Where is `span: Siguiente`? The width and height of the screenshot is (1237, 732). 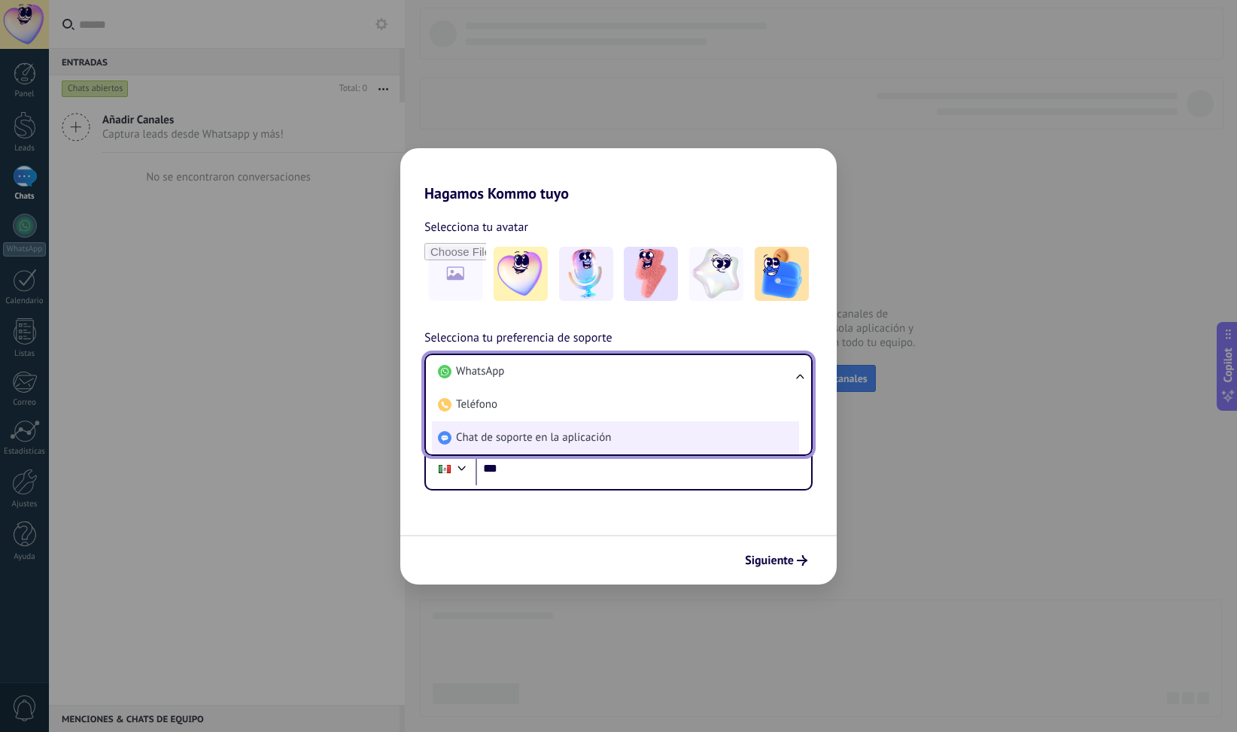
span: Siguiente is located at coordinates (769, 560).